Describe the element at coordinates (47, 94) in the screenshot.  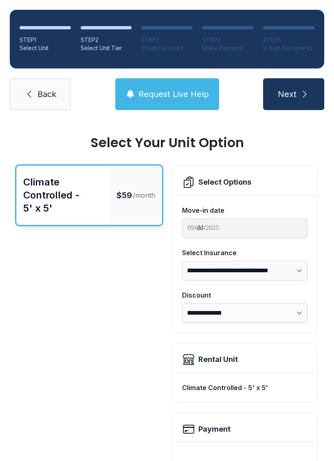
I see `span: Back` at that location.